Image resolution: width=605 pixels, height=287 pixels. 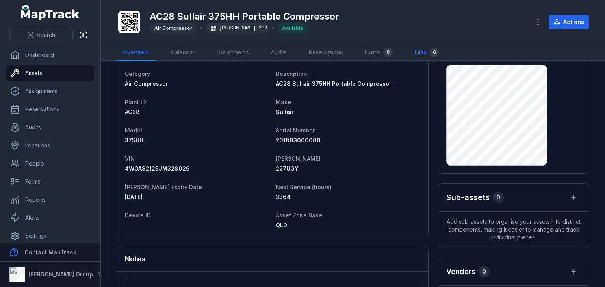 What do you see at coordinates (461, 272) in the screenshot?
I see `h3: Vendors` at bounding box center [461, 272].